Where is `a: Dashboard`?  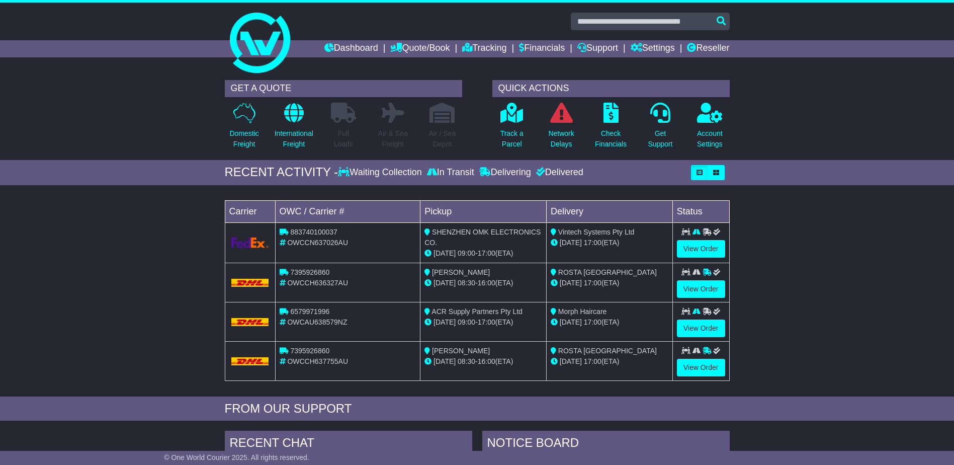 a: Dashboard is located at coordinates (351, 49).